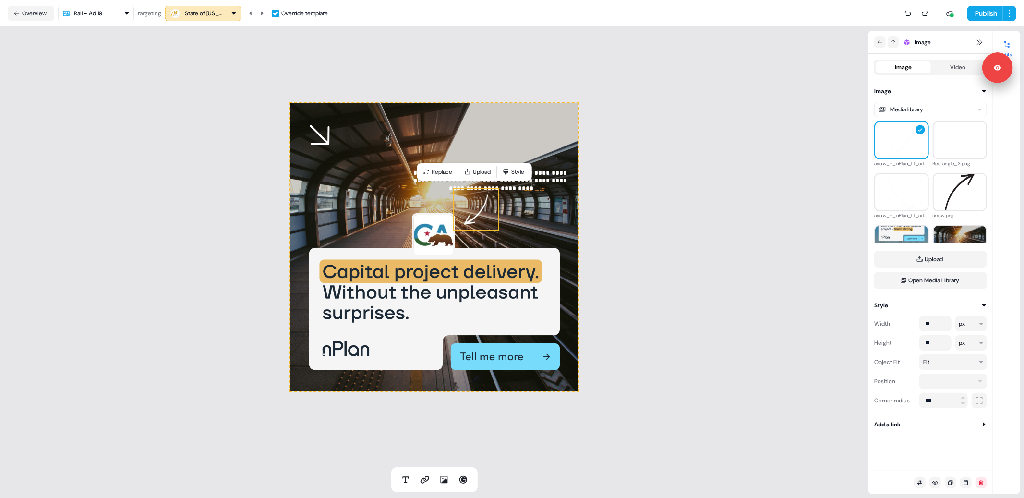  I want to click on button: Add a link, so click(931, 424).